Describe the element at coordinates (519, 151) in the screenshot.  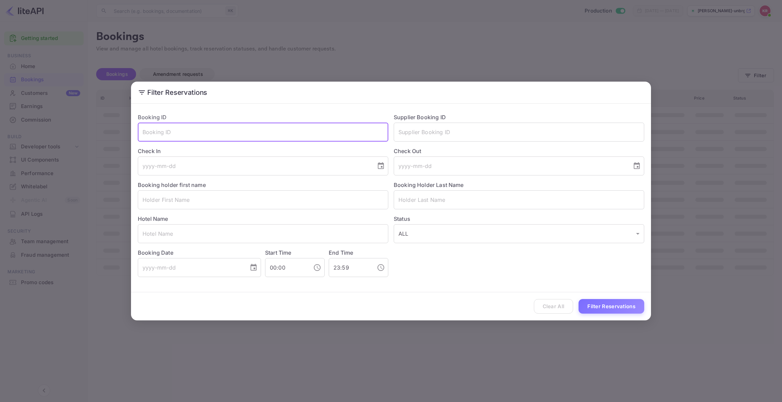
I see `label: Check Out` at that location.